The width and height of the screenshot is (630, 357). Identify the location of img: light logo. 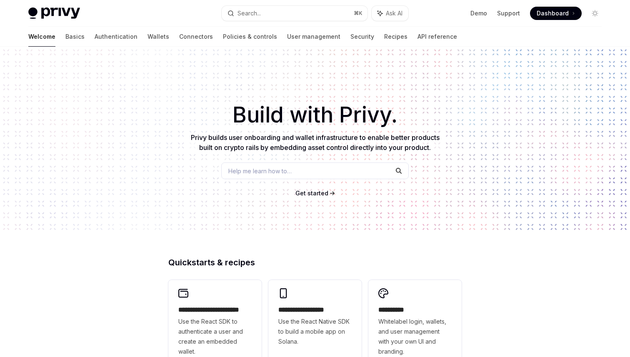
(54, 13).